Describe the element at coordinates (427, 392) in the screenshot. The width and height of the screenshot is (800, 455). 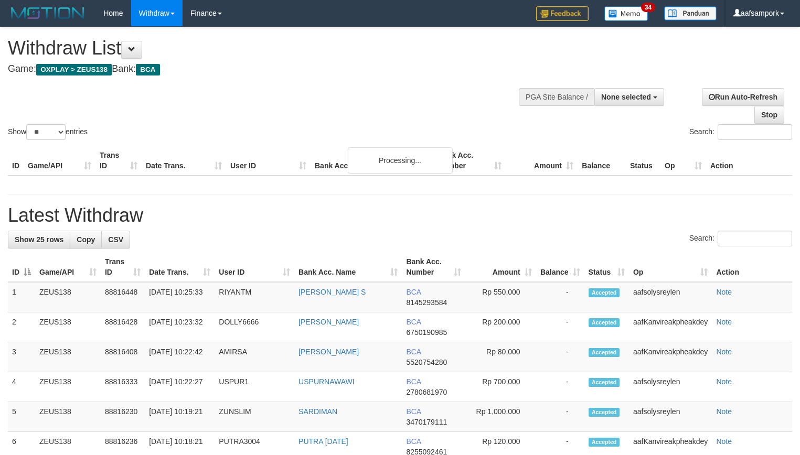
I see `span: Copy 2780681970 to clipboard` at that location.